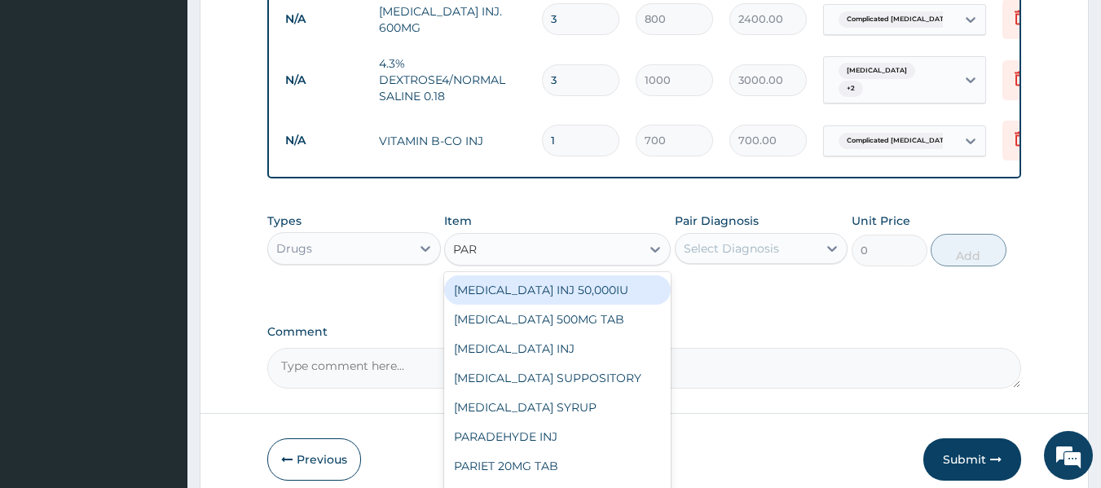 The height and width of the screenshot is (488, 1101). Describe the element at coordinates (458, 221) in the screenshot. I see `label: Item` at that location.